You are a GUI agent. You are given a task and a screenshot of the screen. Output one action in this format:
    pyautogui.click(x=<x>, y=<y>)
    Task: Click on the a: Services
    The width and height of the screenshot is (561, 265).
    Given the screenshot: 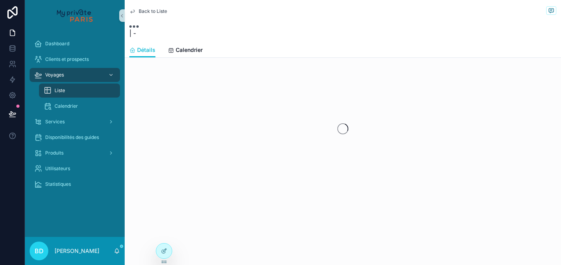 What is the action you would take?
    pyautogui.click(x=75, y=122)
    